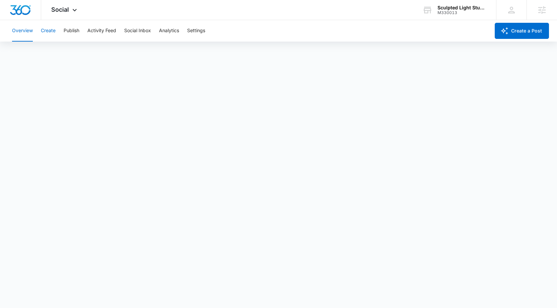  I want to click on button: Overview, so click(22, 31).